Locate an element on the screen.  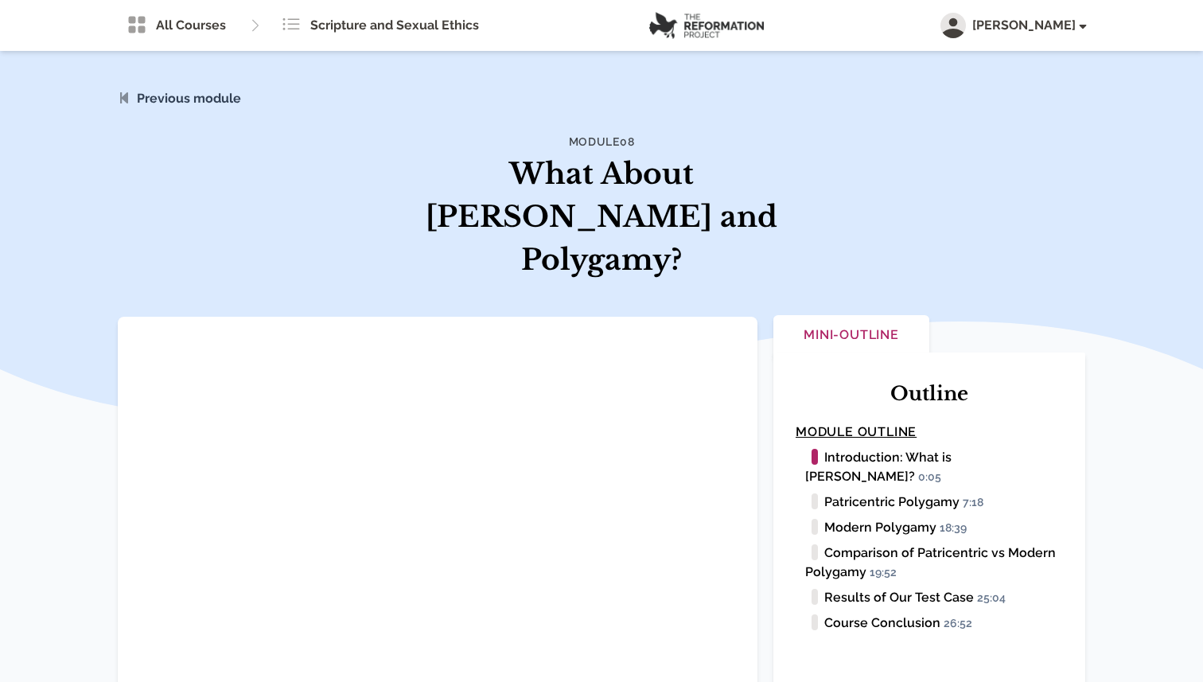
span: 0:05 is located at coordinates (933, 477).